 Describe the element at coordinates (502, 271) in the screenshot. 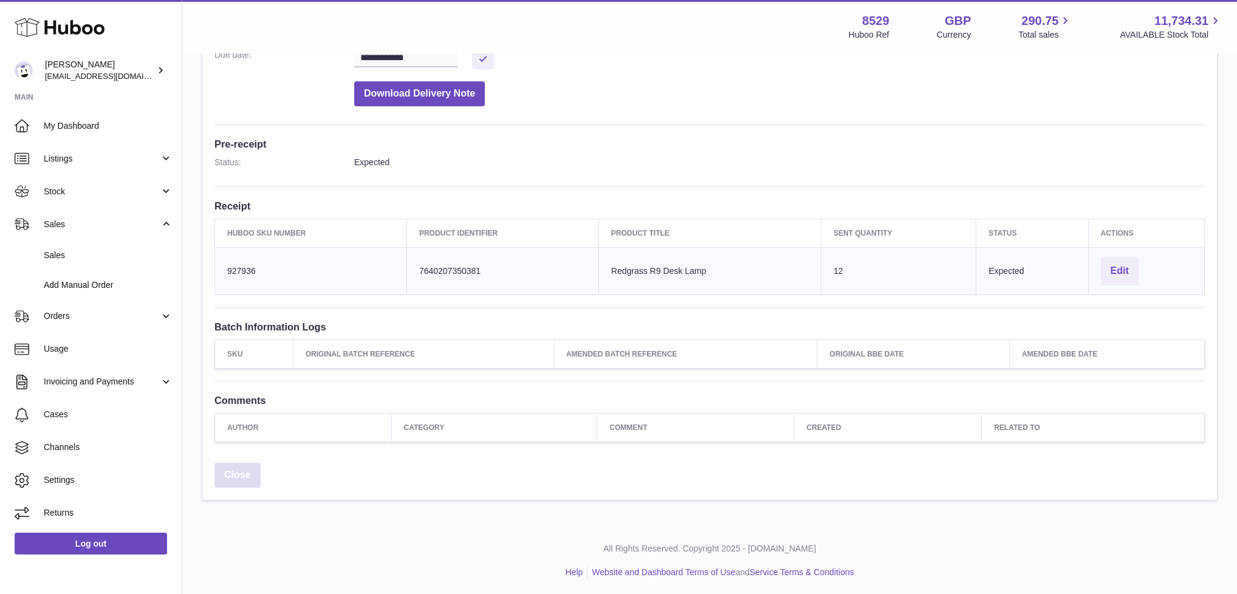

I see `td: 7640207350381` at that location.